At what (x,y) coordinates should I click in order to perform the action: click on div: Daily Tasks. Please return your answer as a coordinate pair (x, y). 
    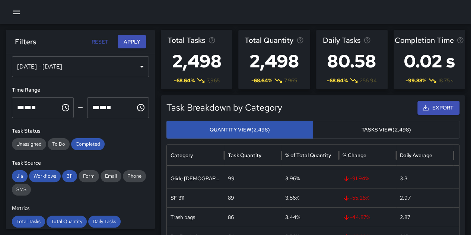
    Looking at the image, I should click on (104, 222).